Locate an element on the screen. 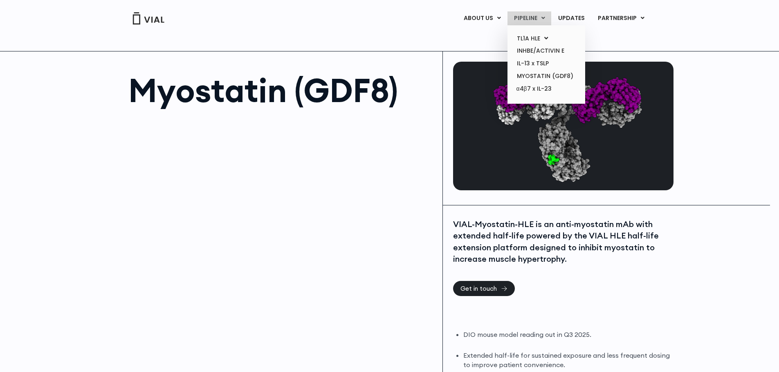 The width and height of the screenshot is (779, 372). a: TL1A HLEMenu Toggle is located at coordinates (546, 38).